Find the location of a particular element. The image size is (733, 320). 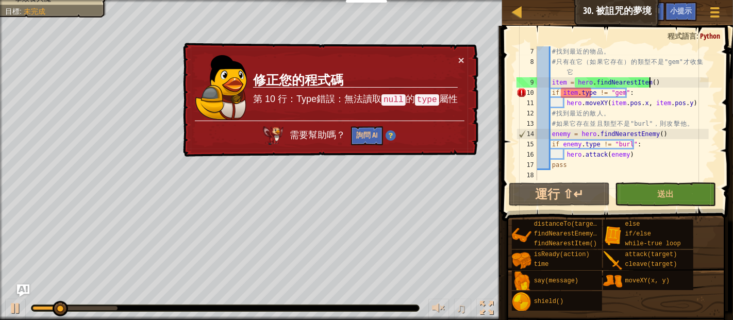

span: 未完成 is located at coordinates (35, 11).